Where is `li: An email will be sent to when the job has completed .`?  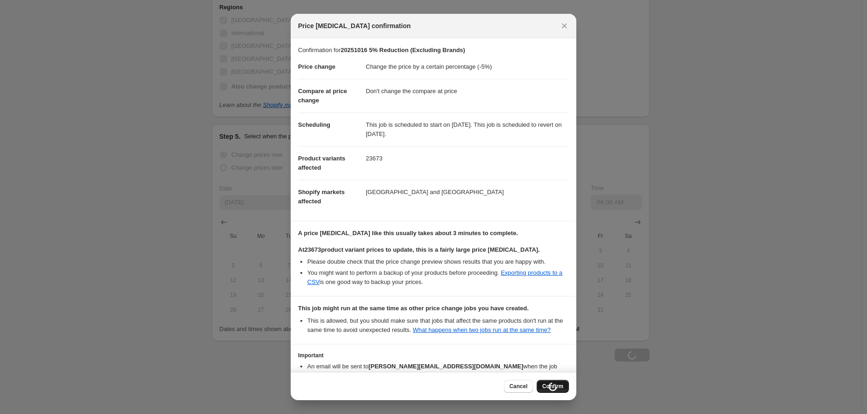
li: An email will be sent to when the job has completed . is located at coordinates (438, 371).